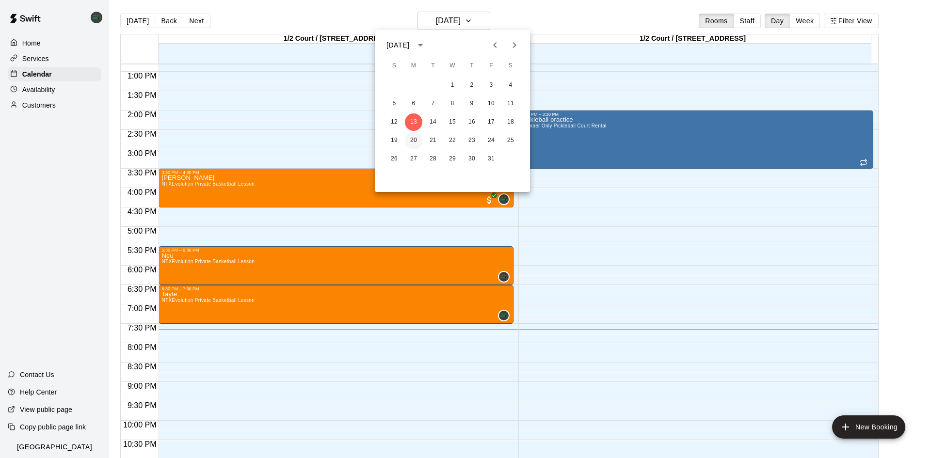  I want to click on button: 17, so click(491, 122).